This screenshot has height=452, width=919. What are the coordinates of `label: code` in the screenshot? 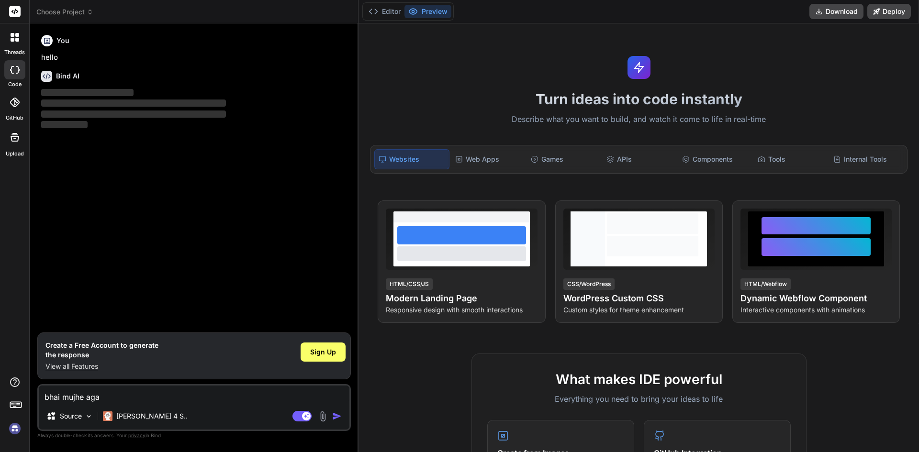 It's located at (15, 84).